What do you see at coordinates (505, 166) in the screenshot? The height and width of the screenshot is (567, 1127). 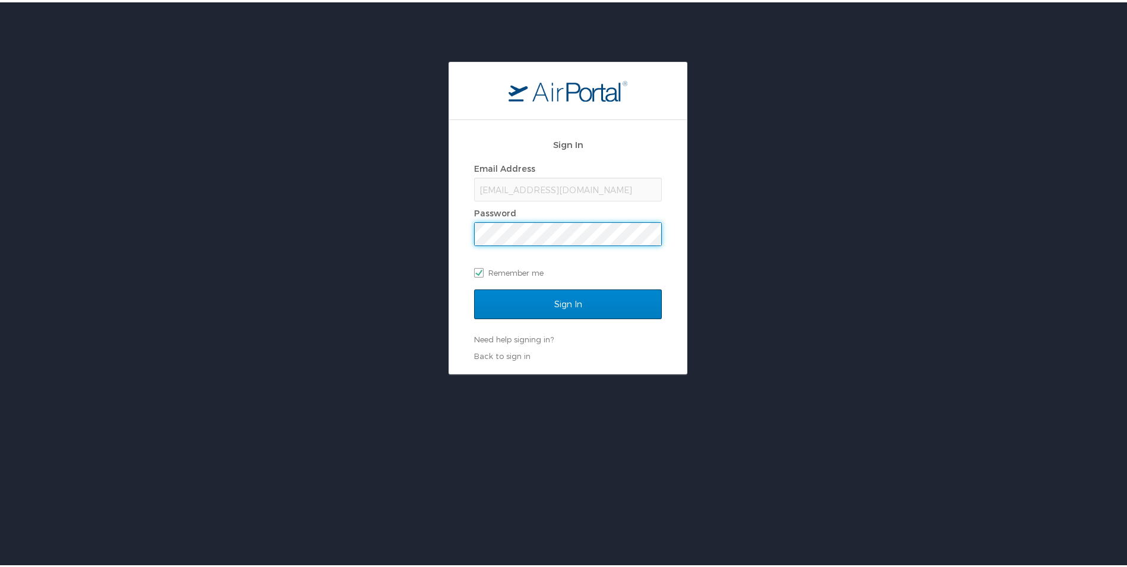 I see `label: Email Address` at bounding box center [505, 166].